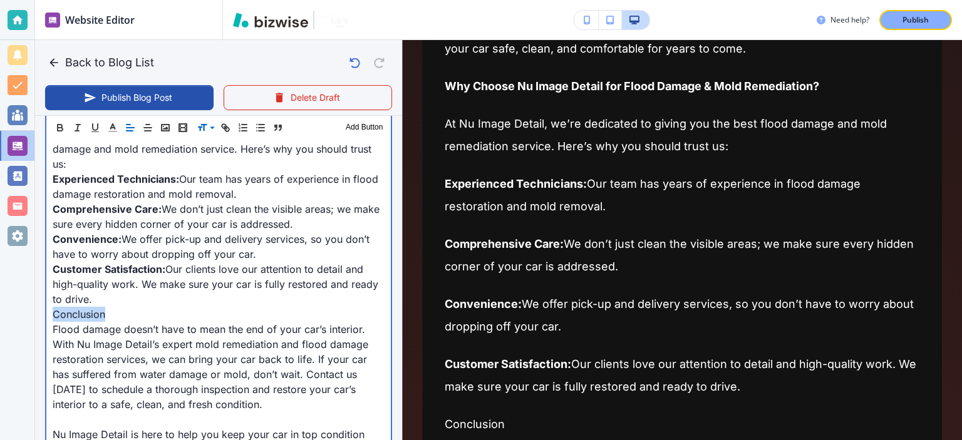  What do you see at coordinates (915, 20) in the screenshot?
I see `button: Publish` at bounding box center [915, 20].